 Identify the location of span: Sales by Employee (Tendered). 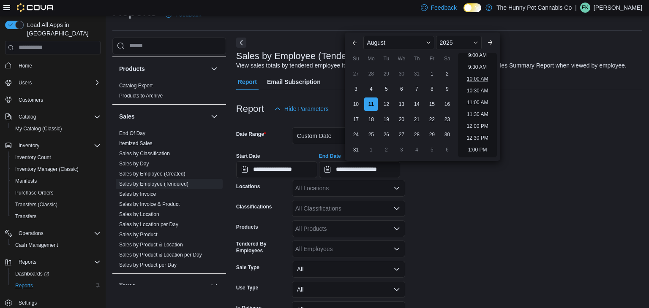
(154, 184).